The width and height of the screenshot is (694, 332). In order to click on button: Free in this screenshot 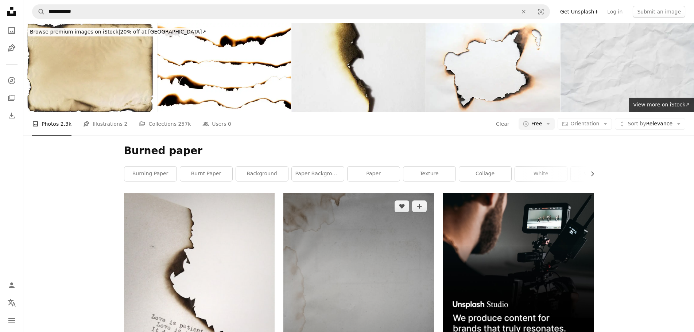, I will do `click(536, 124)`.